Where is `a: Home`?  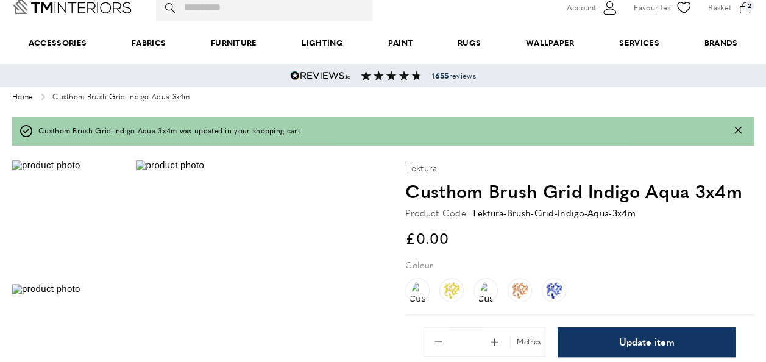
a: Home is located at coordinates (22, 98).